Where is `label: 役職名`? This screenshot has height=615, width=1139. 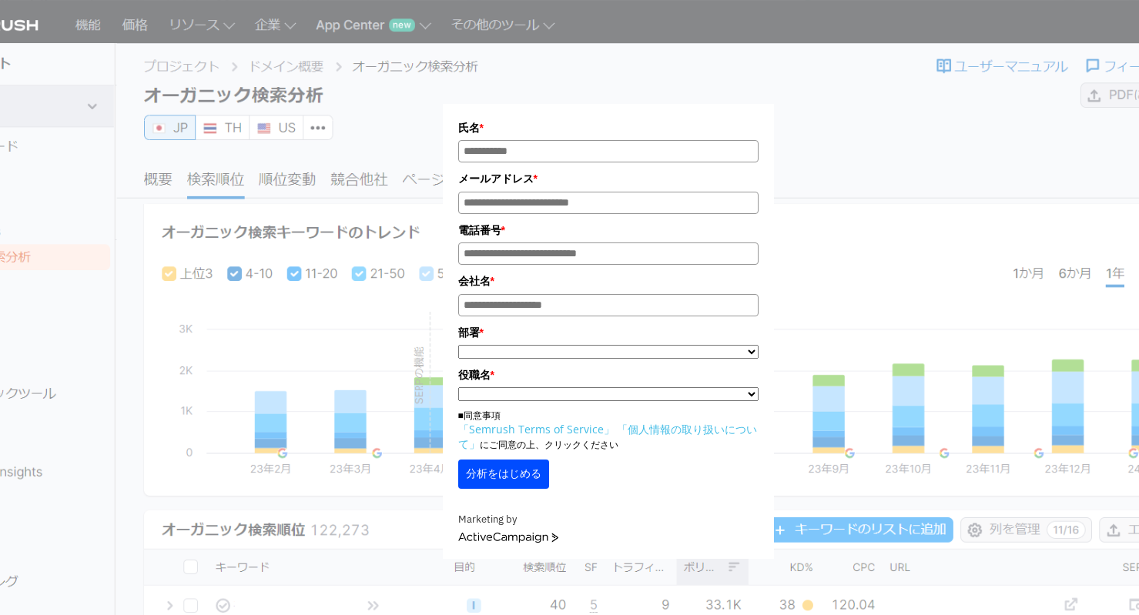 label: 役職名 is located at coordinates (608, 375).